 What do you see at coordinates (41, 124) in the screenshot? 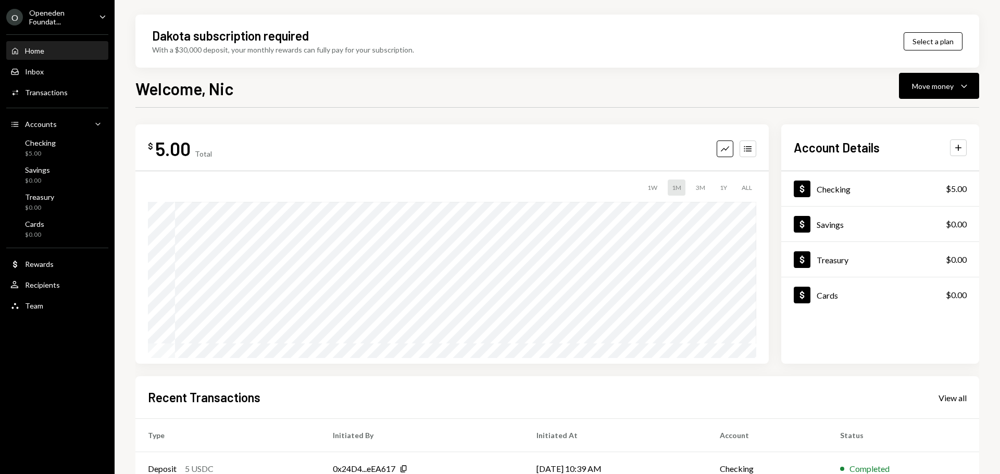
I see `div: Accounts` at bounding box center [41, 124].